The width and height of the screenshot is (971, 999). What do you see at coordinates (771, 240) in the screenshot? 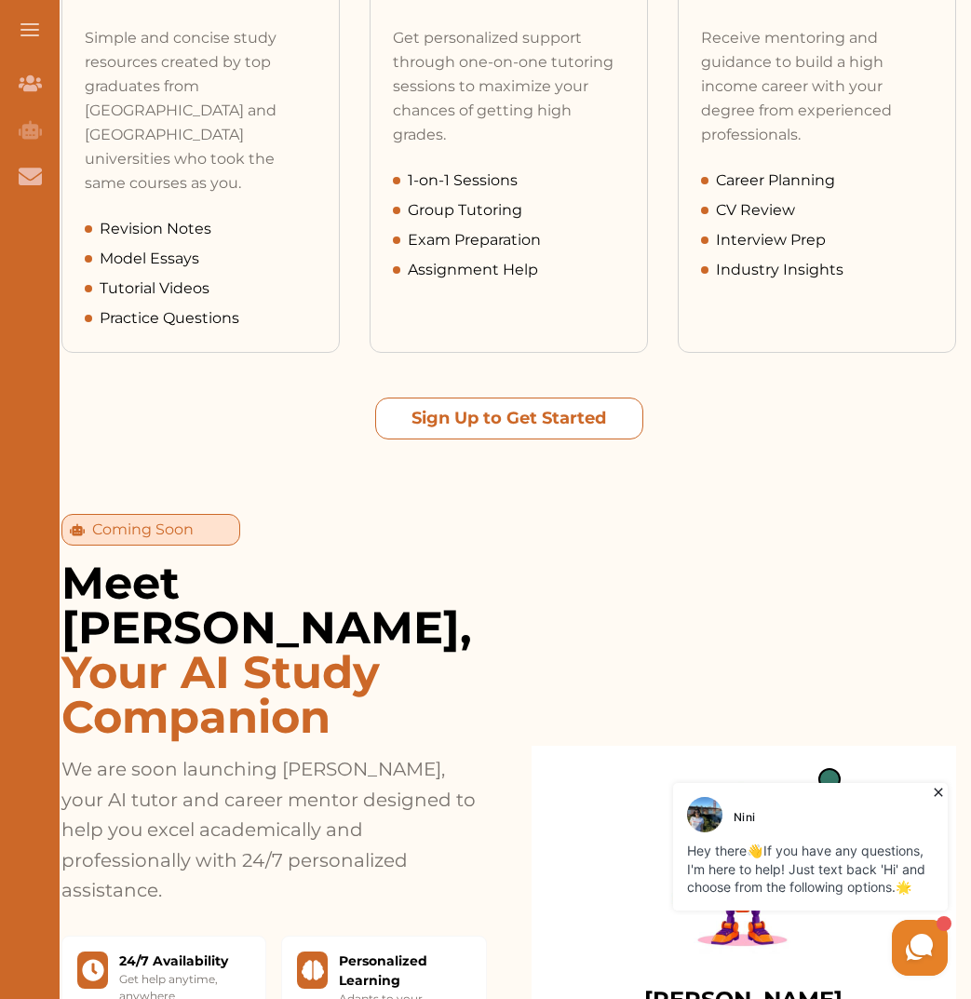
I see `span: Interview Prep` at bounding box center [771, 240].